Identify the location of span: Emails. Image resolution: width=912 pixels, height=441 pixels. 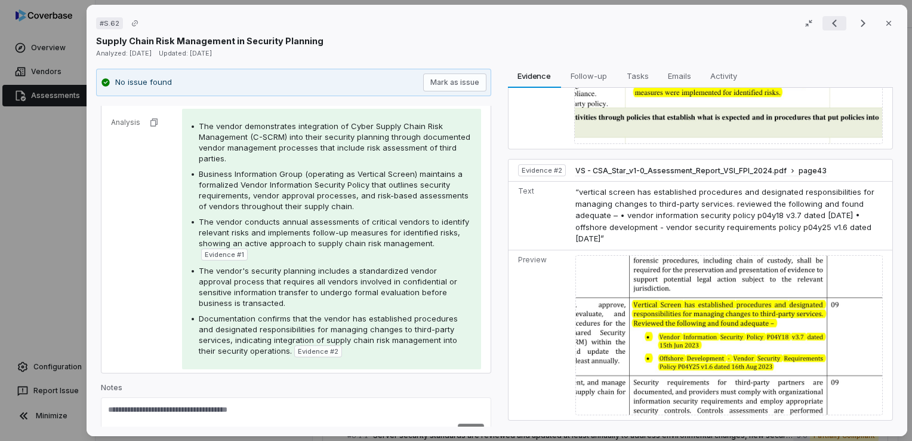
(679, 76).